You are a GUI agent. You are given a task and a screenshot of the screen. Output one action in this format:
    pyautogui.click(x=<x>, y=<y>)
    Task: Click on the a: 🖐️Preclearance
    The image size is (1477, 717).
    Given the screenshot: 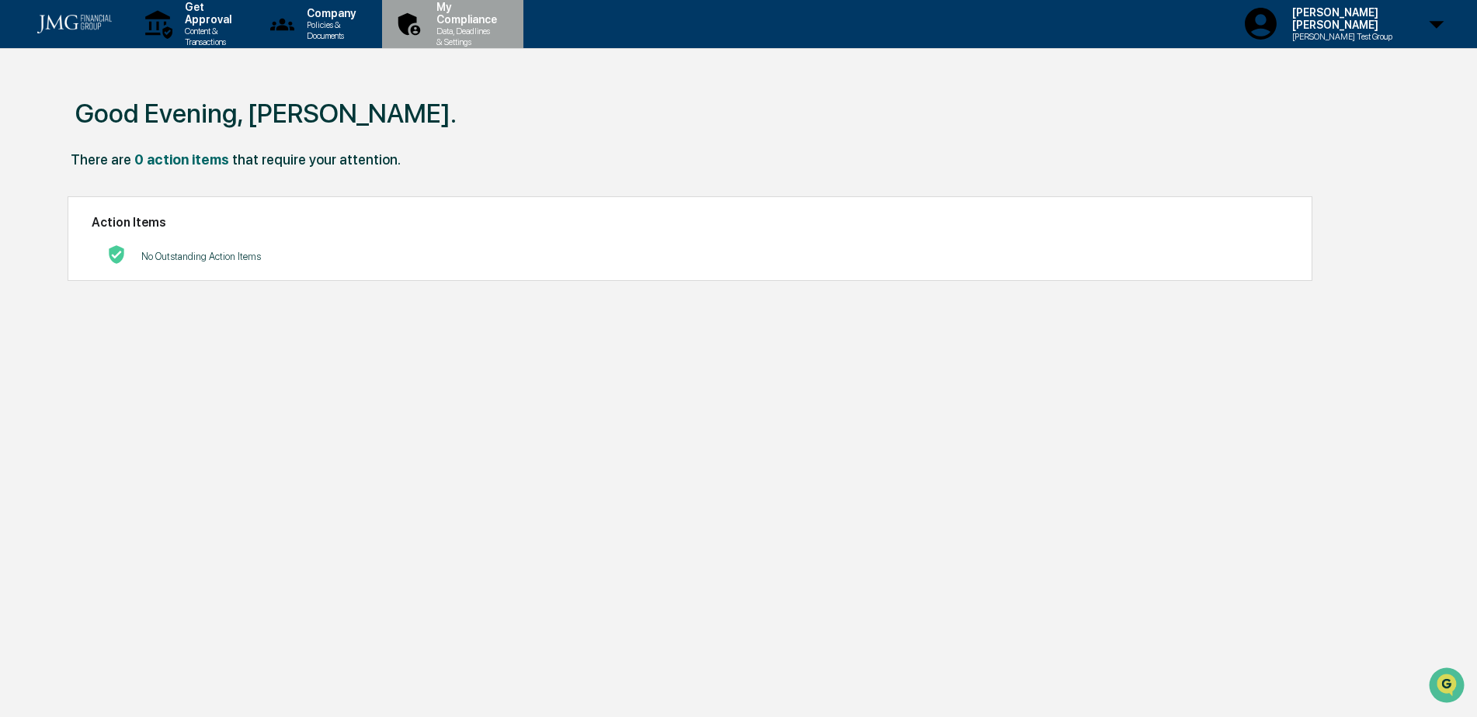 What is the action you would take?
    pyautogui.click(x=57, y=325)
    